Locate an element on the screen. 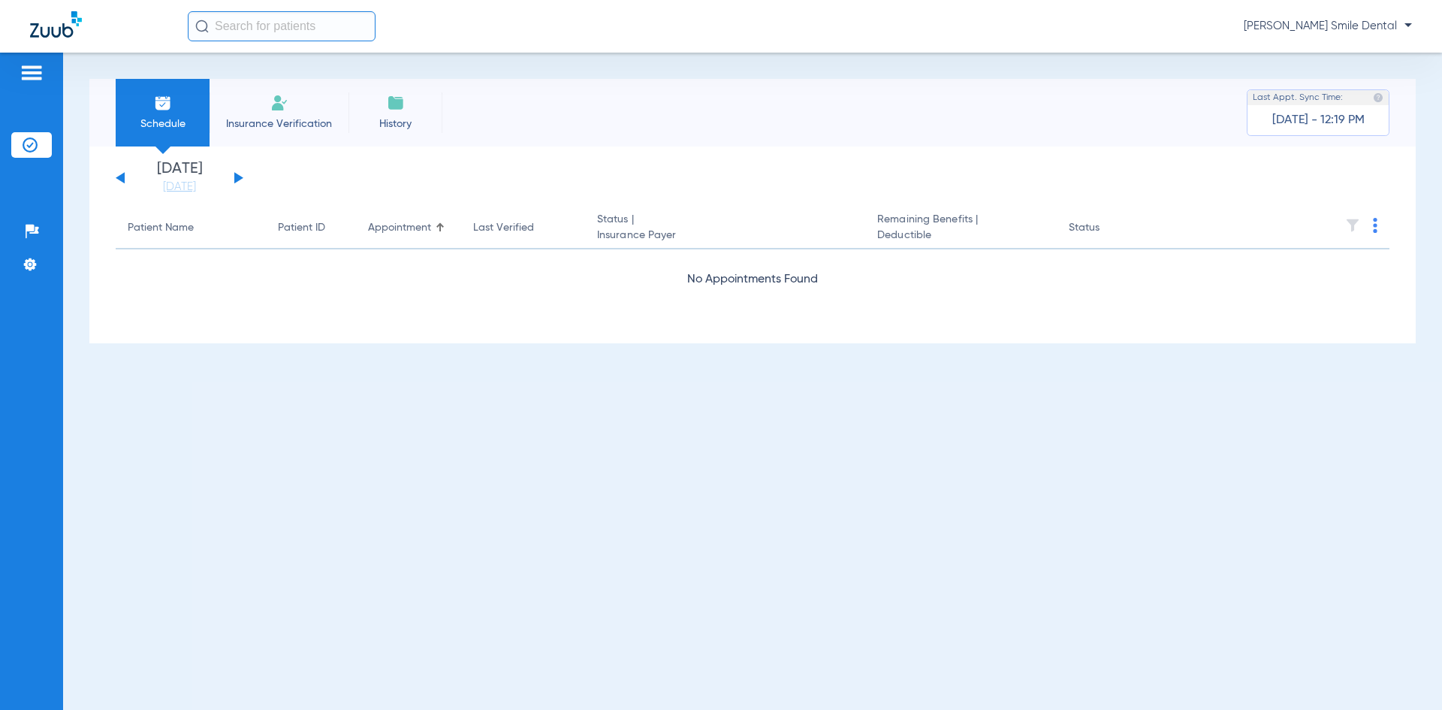 The width and height of the screenshot is (1442, 710). span: Last Appt. Sync Time: is located at coordinates (1298, 98).